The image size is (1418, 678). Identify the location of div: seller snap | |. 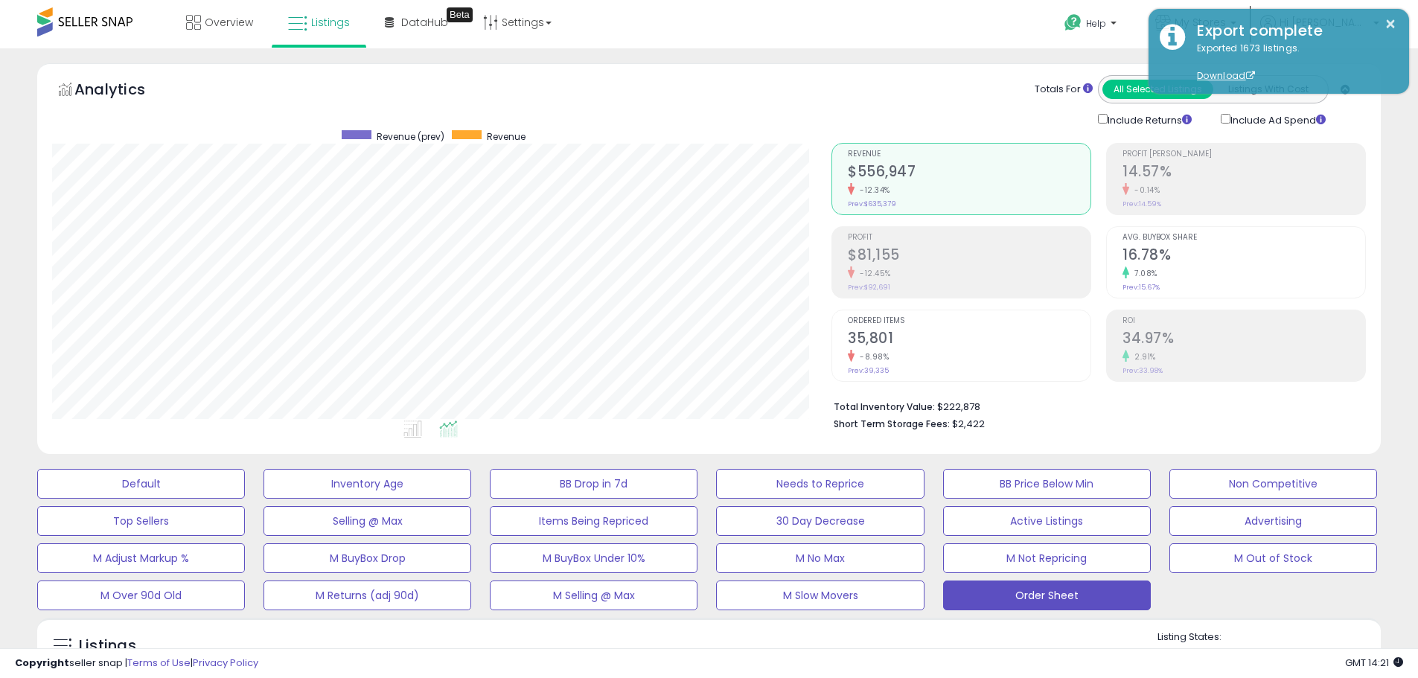
(136, 663).